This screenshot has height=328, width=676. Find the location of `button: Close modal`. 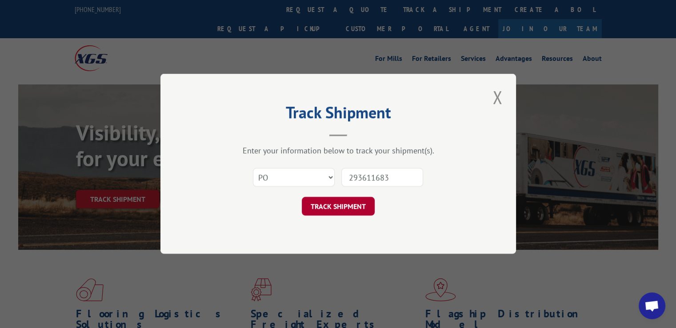

button: Close modal is located at coordinates (498, 97).